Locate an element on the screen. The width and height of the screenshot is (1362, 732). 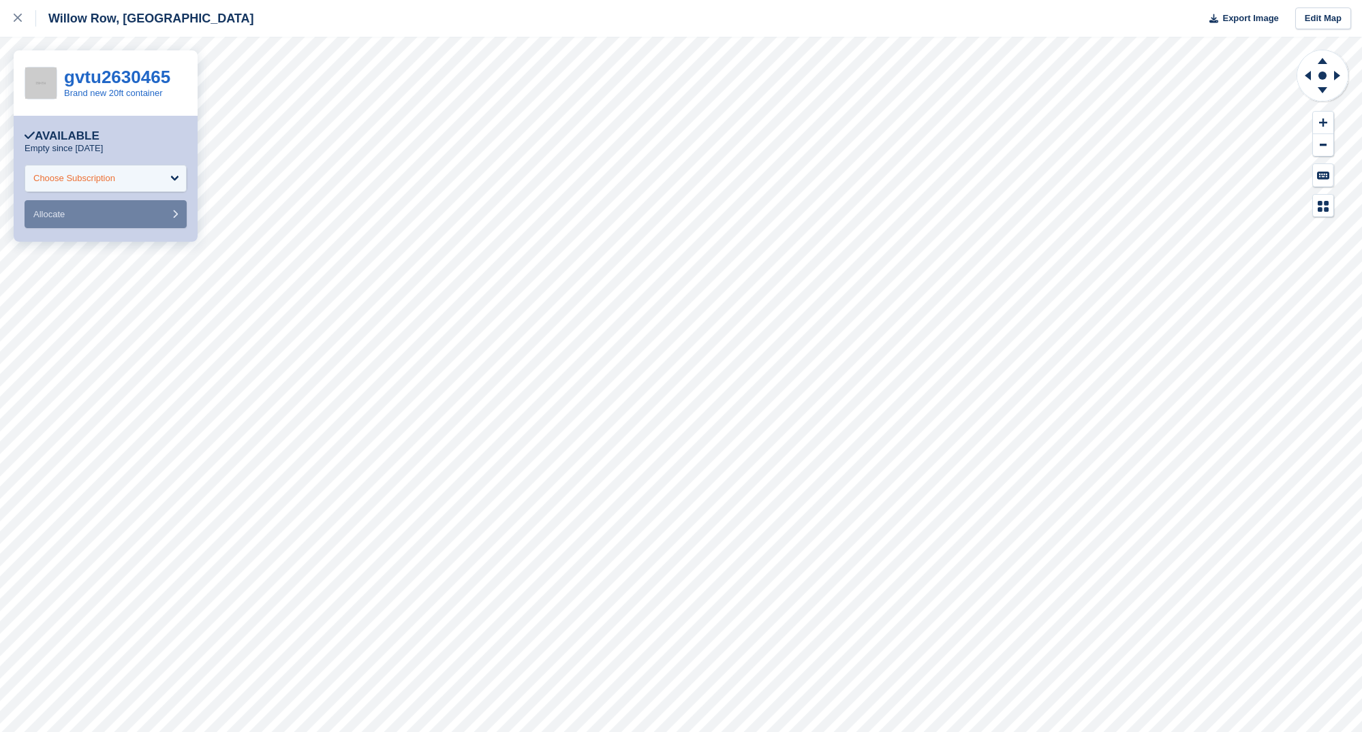
button: Keyboard Shortcuts is located at coordinates (1323, 175).